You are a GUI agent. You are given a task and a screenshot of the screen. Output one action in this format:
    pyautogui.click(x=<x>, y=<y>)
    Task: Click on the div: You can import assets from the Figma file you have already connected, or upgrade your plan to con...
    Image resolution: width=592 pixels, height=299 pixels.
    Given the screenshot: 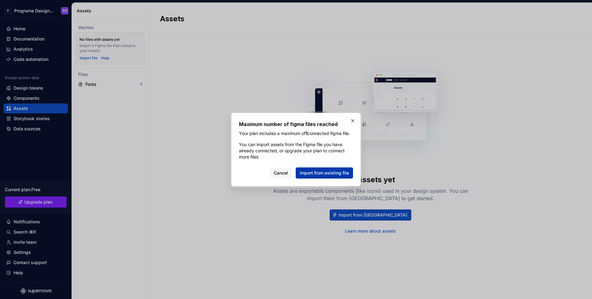 What is the action you would take?
    pyautogui.click(x=296, y=151)
    